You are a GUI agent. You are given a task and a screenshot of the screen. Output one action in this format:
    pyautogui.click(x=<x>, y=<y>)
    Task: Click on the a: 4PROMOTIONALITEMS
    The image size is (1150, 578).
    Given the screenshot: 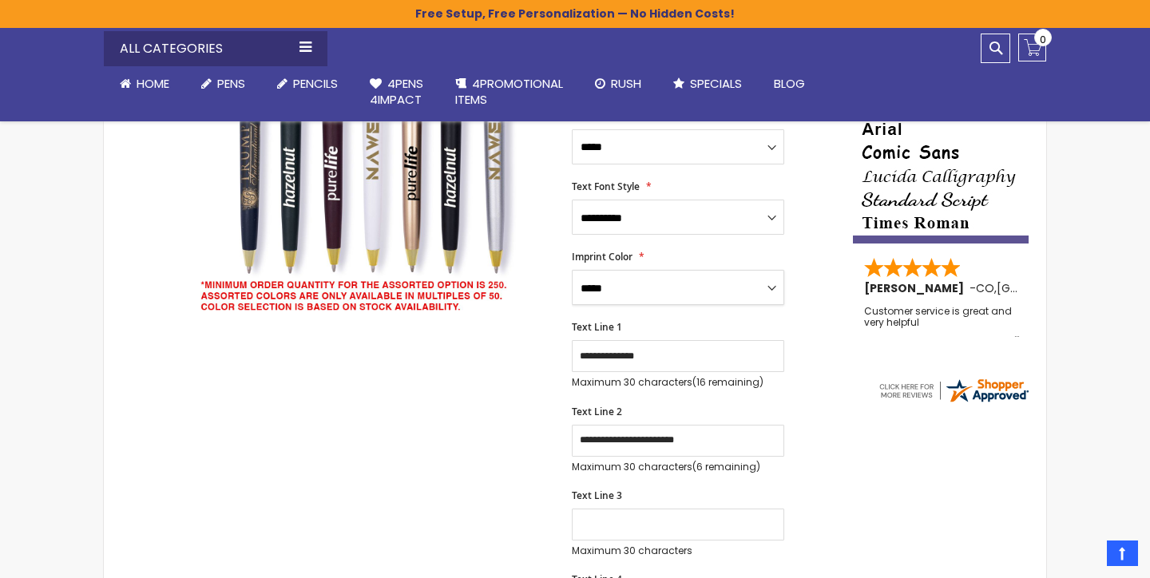 What is the action you would take?
    pyautogui.click(x=509, y=92)
    